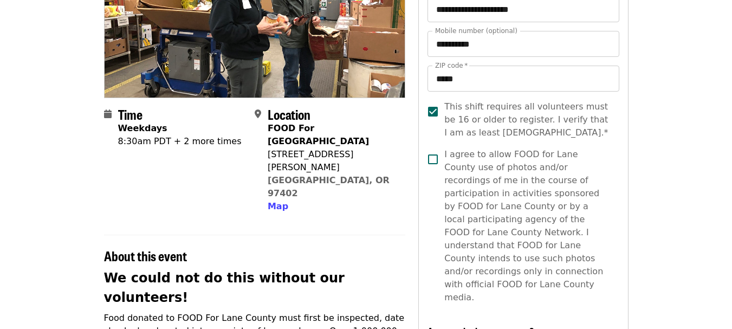  I want to click on span: Location, so click(289, 114).